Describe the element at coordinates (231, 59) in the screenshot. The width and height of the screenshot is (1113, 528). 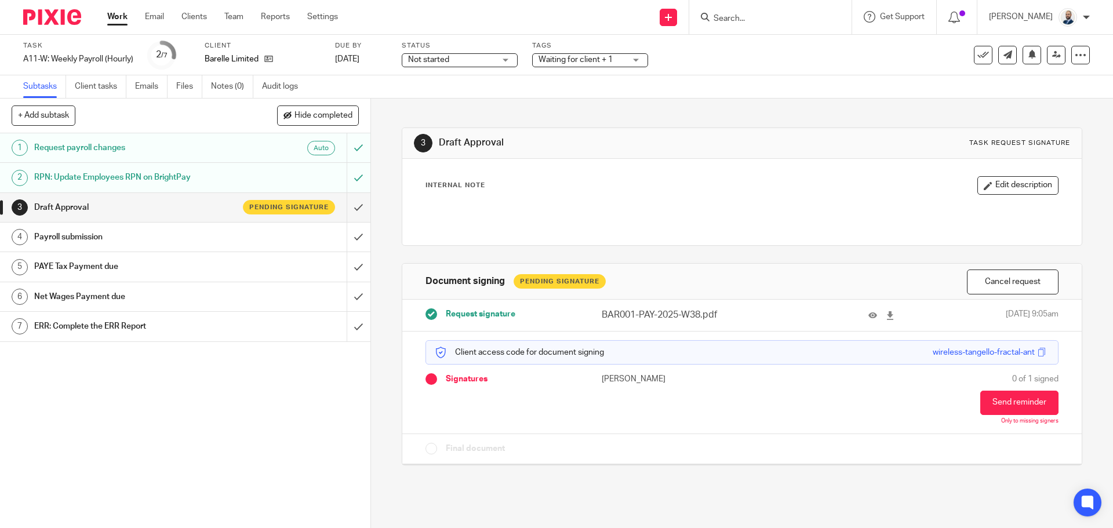
I see `p: Barelle Limited` at that location.